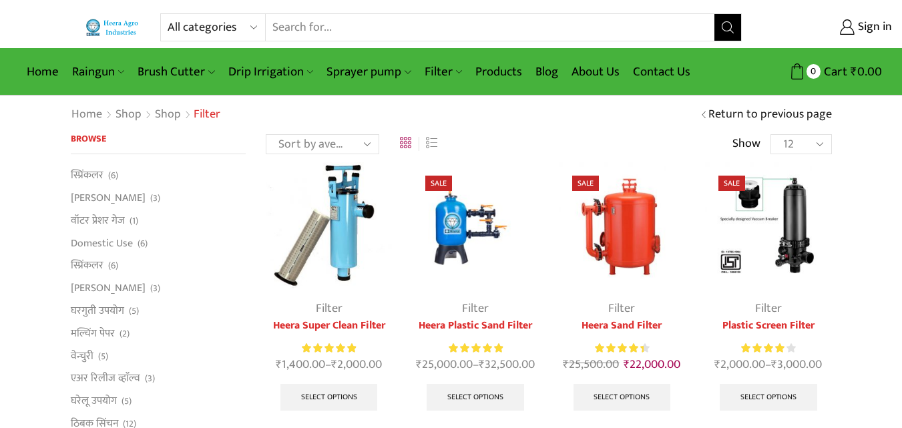 This screenshot has height=428, width=902. Describe the element at coordinates (747, 144) in the screenshot. I see `span: Show` at that location.